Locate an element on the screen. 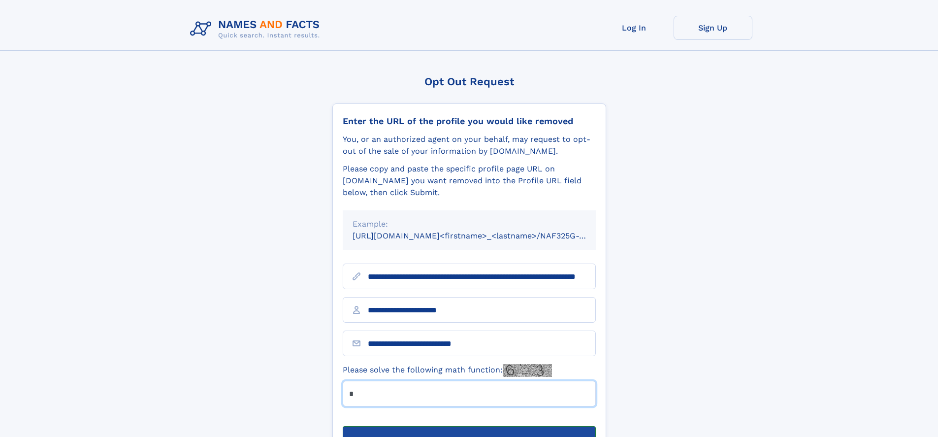  div: You, or an authorized agent on your behalf, may request to opt-out of the sale of your informatio... is located at coordinates (469, 145).